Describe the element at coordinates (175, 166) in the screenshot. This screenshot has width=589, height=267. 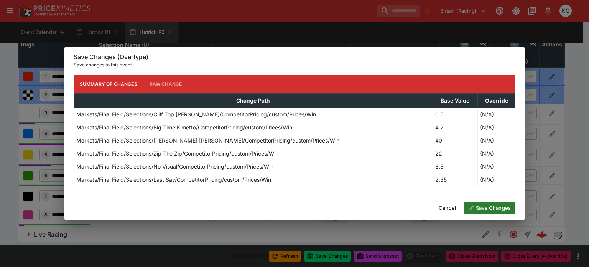
I see `p: Markets/Final Field/Selections/No Visual/CompetitorPricing/custom/Prices/Win` at that location.